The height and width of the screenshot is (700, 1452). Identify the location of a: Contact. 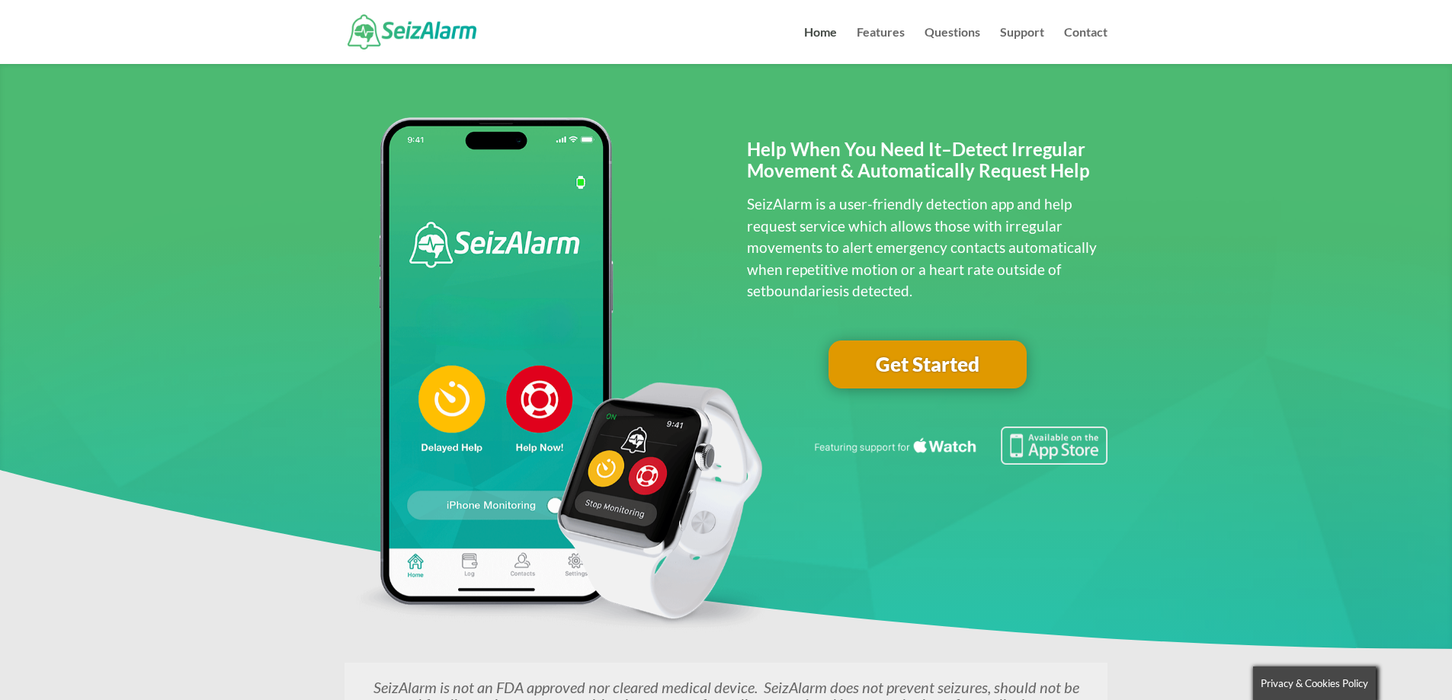
(1085, 45).